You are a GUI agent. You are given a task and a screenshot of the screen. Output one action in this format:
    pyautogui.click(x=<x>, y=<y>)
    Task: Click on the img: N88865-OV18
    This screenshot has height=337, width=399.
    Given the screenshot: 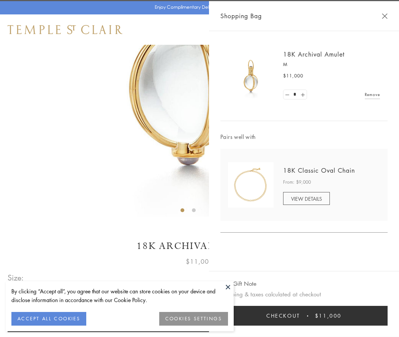 What is the action you would take?
    pyautogui.click(x=251, y=185)
    